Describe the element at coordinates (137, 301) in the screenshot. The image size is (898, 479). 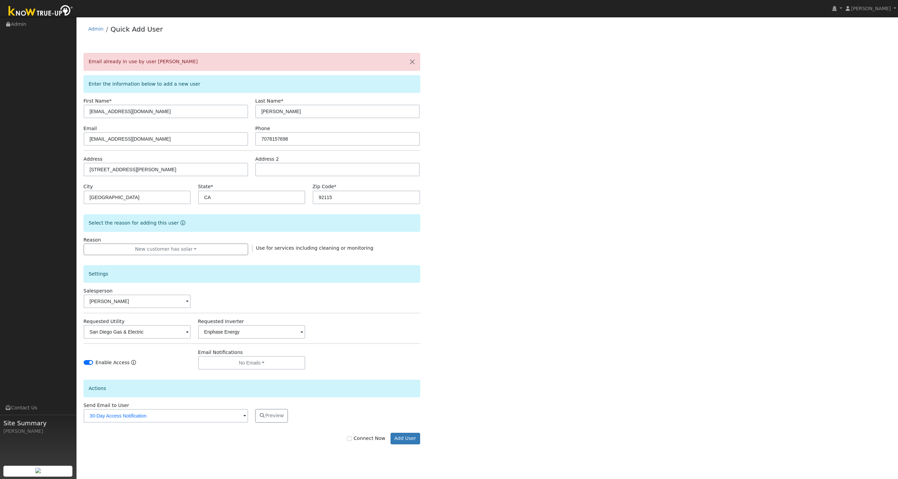
I see `input: Select a User` at that location.